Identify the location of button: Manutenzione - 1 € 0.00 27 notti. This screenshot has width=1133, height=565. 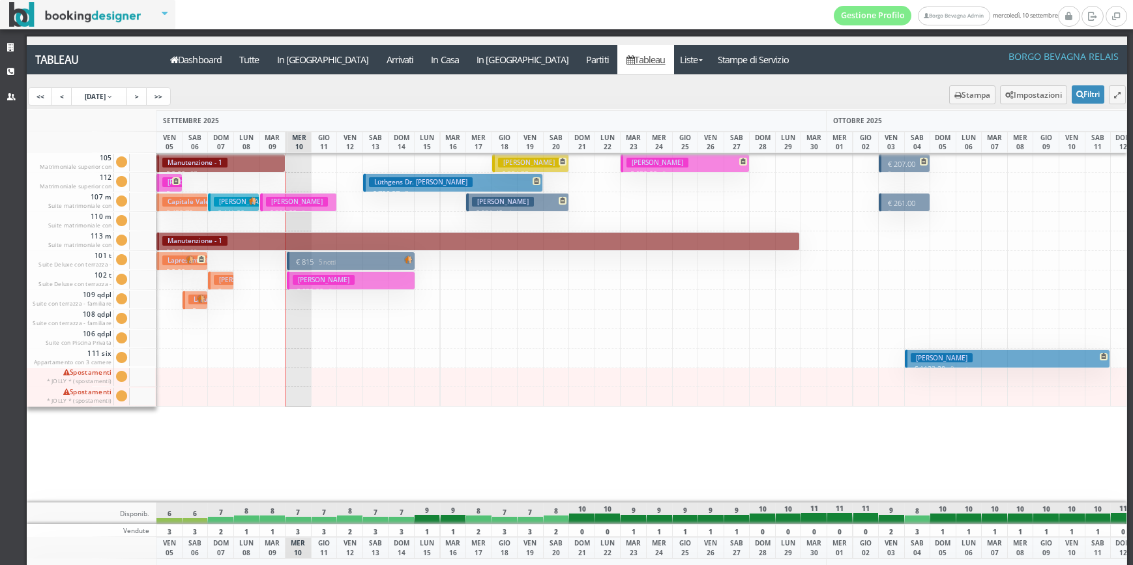
(220, 163).